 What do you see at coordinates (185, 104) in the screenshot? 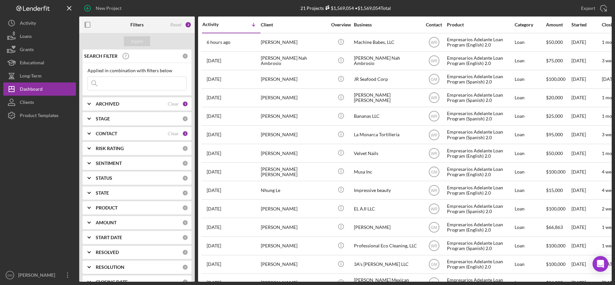
I see `div: 1` at bounding box center [185, 104].